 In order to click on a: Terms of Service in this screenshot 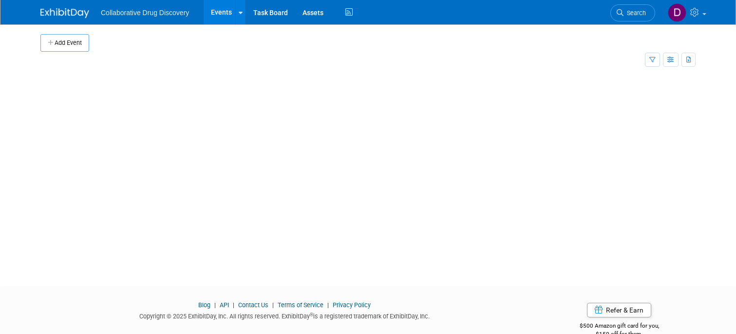, I will do `click(300, 304)`.